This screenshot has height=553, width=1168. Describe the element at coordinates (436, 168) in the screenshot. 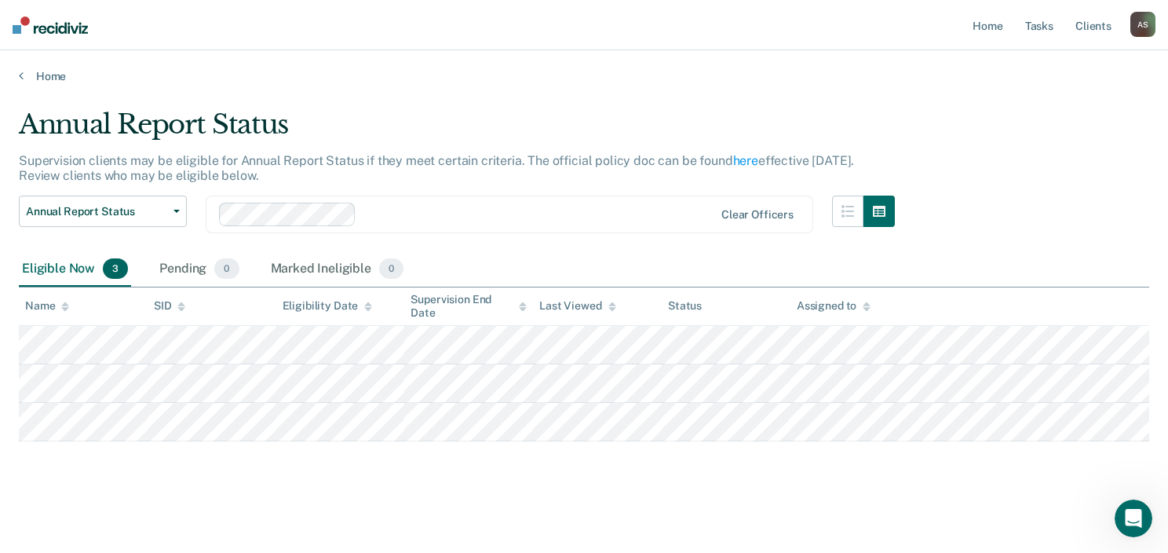

I see `p: Supervision clients may be eligible for Annual Report Status if they meet certain criteria. The o...` at that location.